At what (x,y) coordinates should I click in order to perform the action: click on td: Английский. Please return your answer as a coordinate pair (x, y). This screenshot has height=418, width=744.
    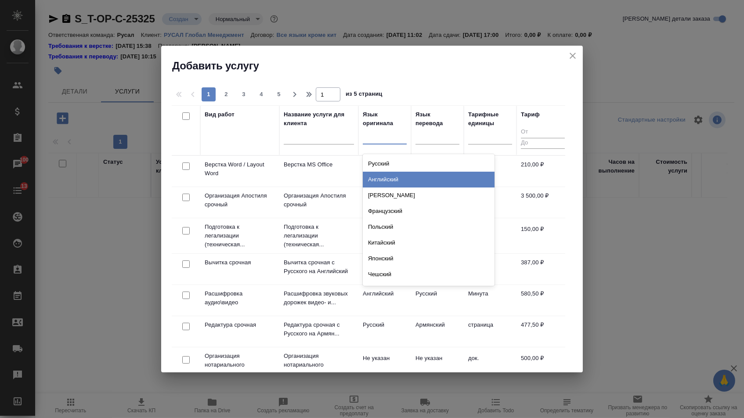
    Looking at the image, I should click on (385, 300).